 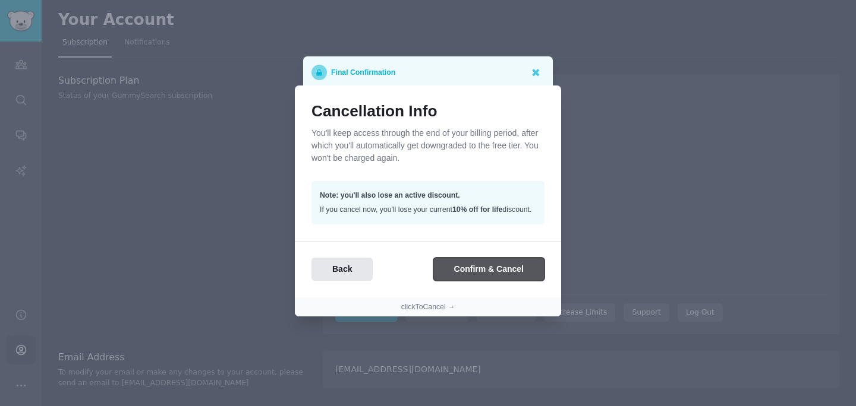 I want to click on h1: Cancellation Info, so click(x=428, y=112).